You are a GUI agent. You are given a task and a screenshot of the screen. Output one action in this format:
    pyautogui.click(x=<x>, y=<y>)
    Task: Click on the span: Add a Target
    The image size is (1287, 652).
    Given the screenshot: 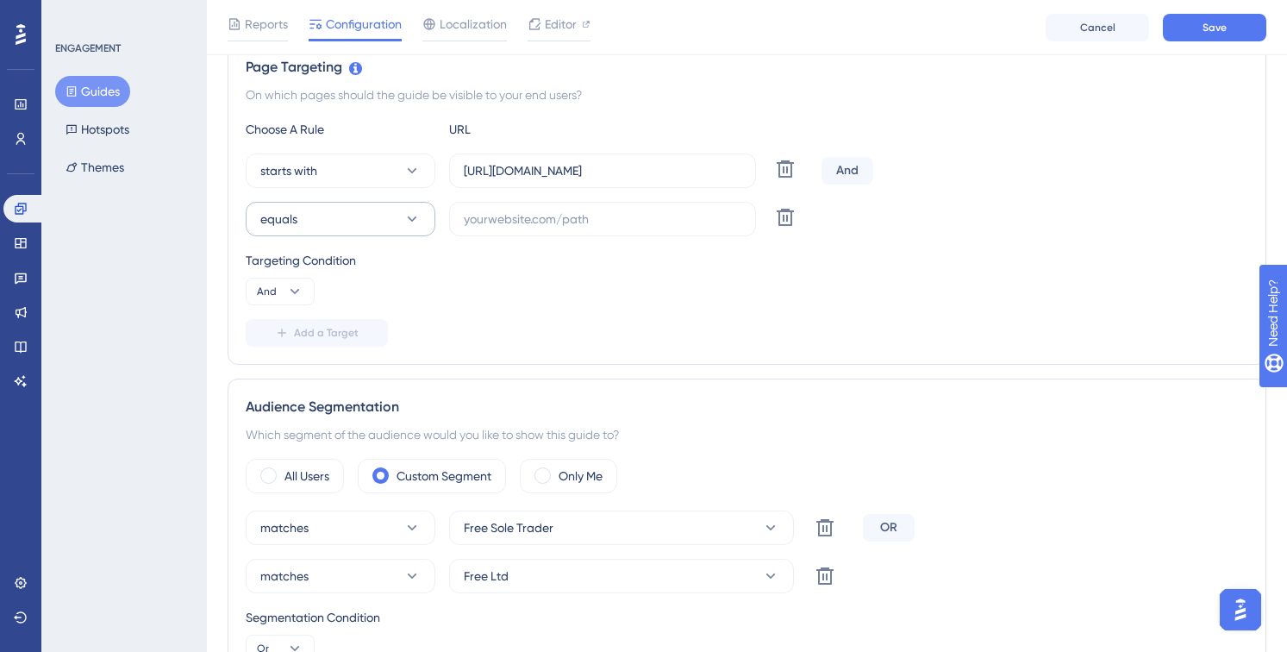 What is the action you would take?
    pyautogui.click(x=326, y=333)
    